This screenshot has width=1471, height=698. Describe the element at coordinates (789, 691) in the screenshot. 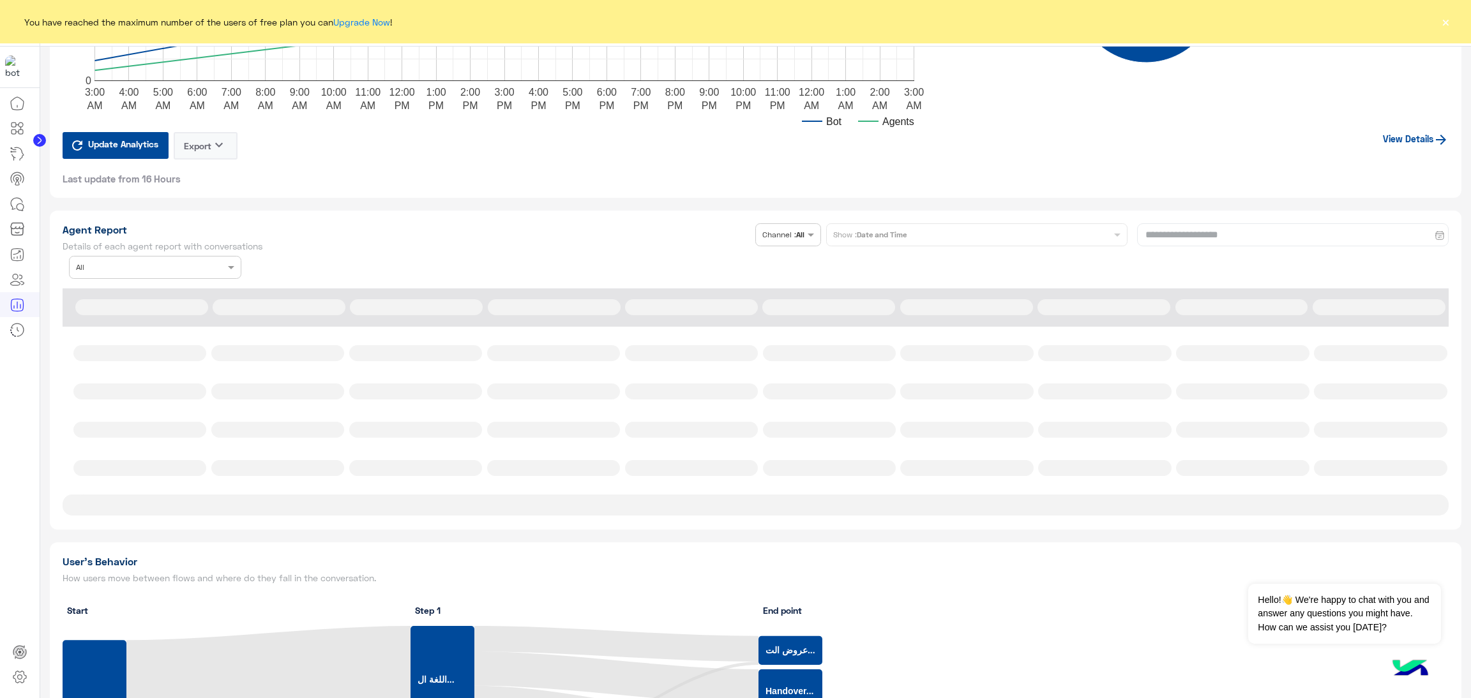

I see `text: Handover...` at that location.